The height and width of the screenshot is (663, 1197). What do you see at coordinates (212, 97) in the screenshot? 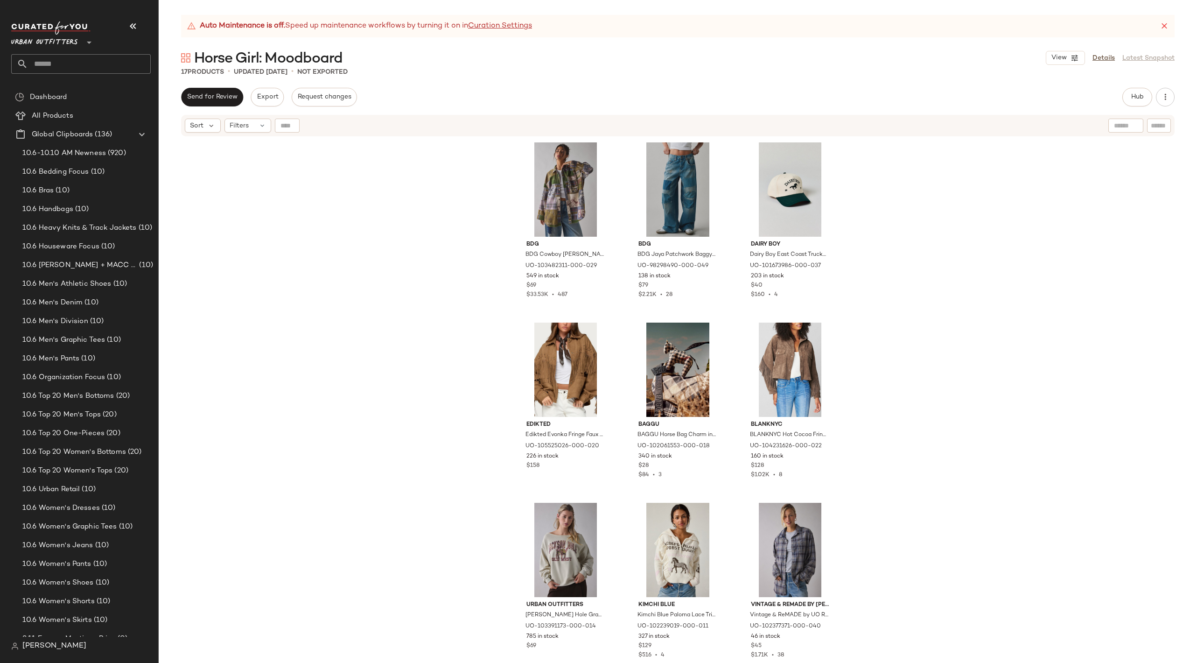
I see `span: Send for Review` at bounding box center [212, 97].